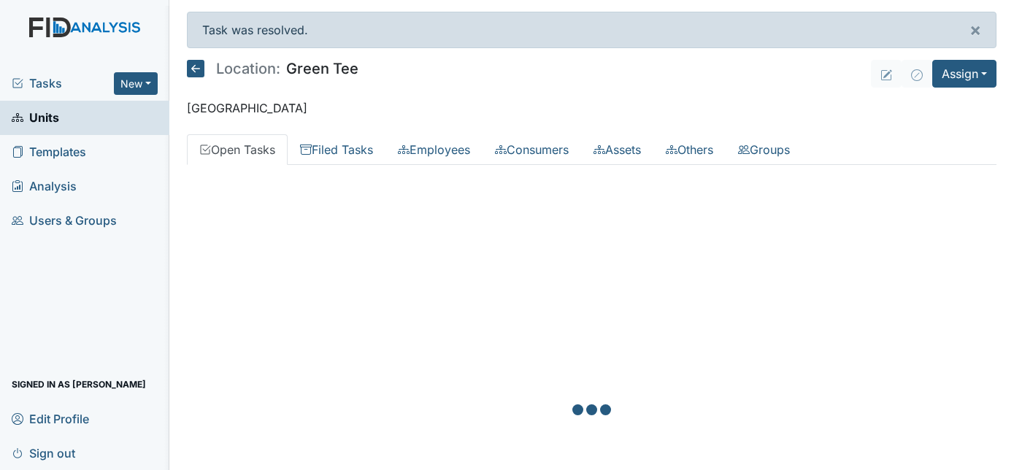  What do you see at coordinates (764, 150) in the screenshot?
I see `a: Groups` at bounding box center [764, 150].